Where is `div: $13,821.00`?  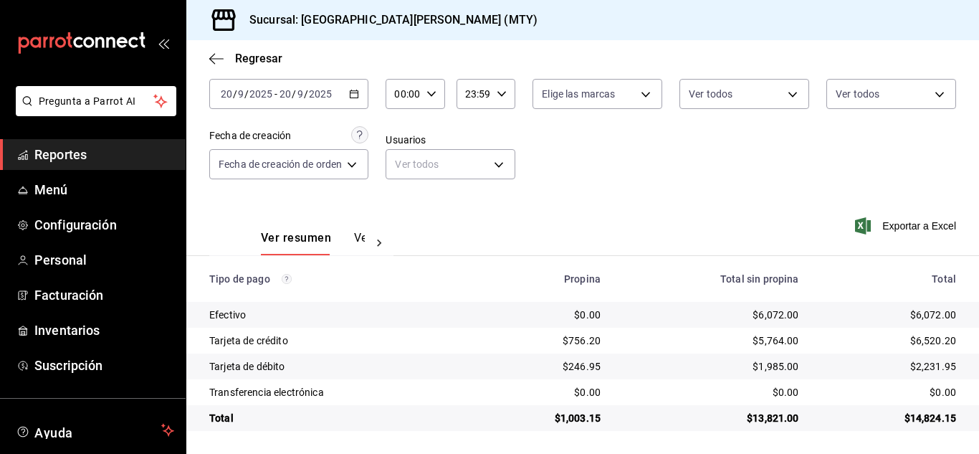 div: $13,821.00 is located at coordinates (711, 418).